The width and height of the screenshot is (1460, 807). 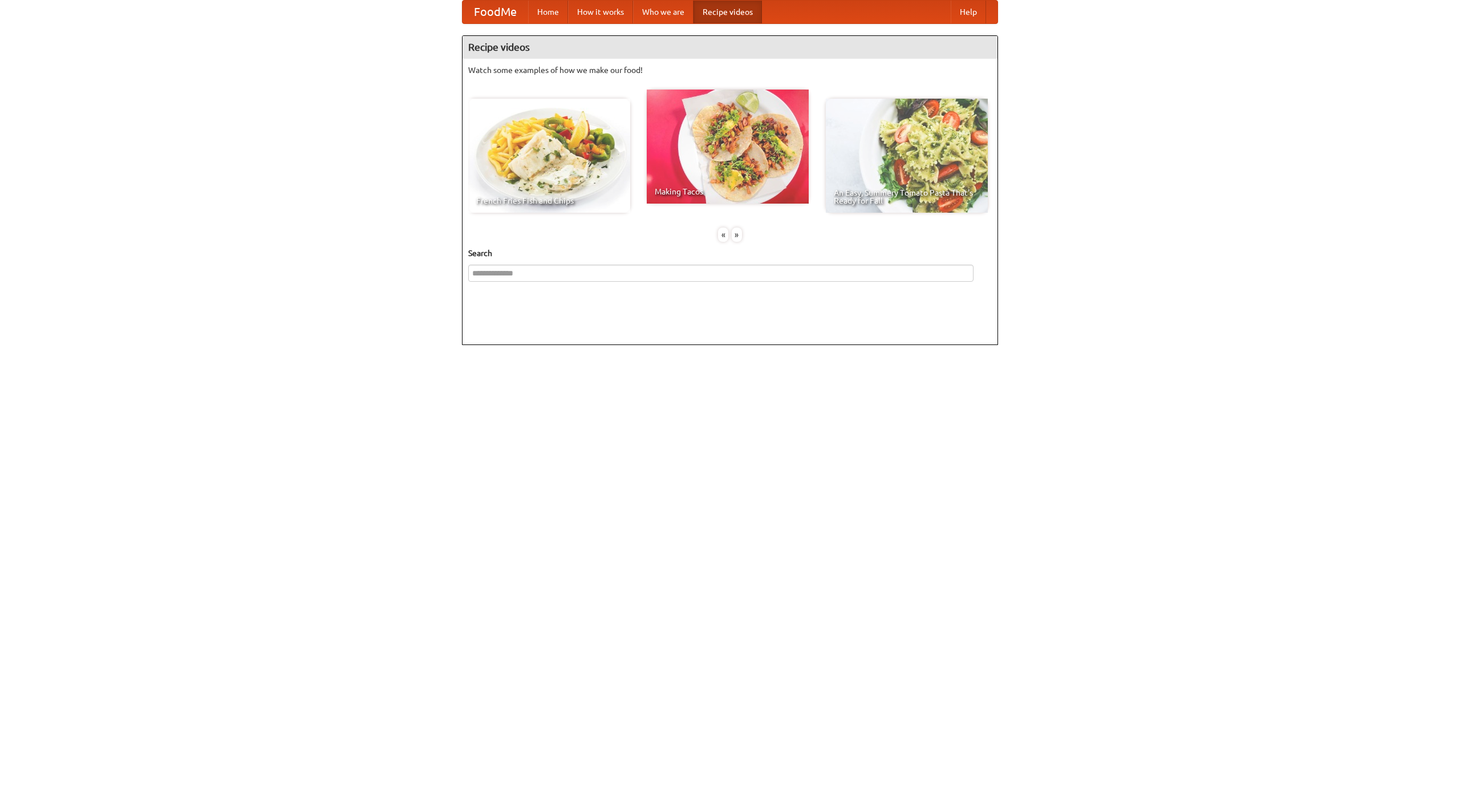 I want to click on a: Home, so click(x=548, y=12).